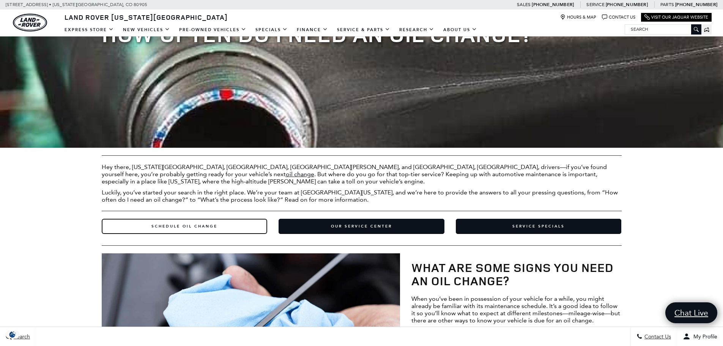  What do you see at coordinates (512, 274) in the screenshot?
I see `strong: What Are Some Signs You Need an Oil Change?` at bounding box center [512, 274].